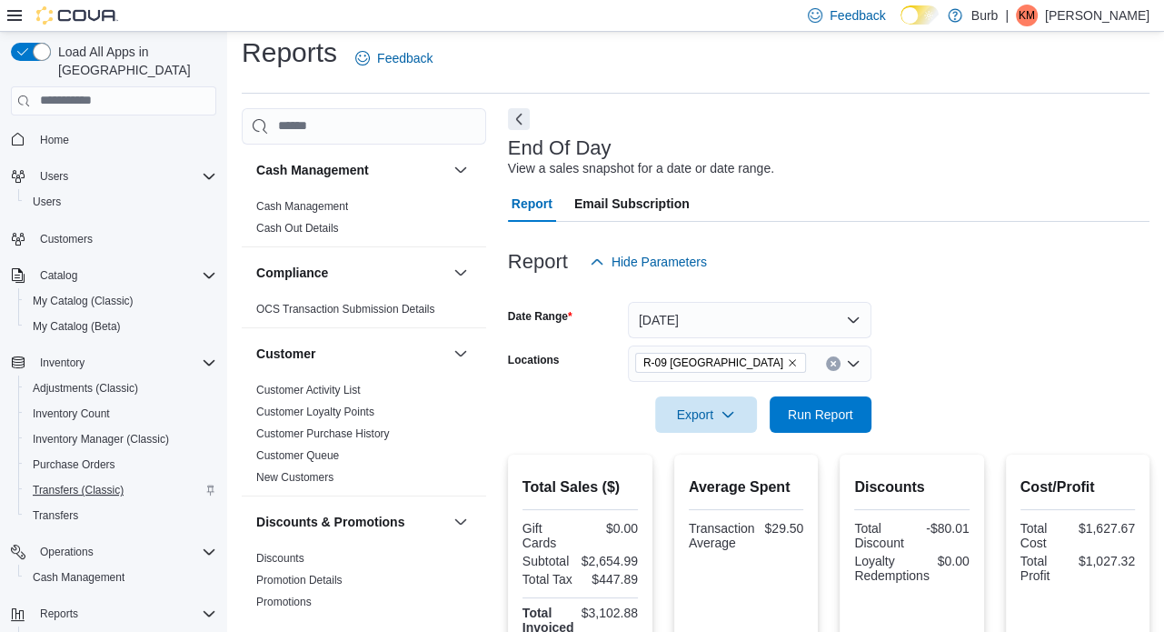 This screenshot has height=632, width=1164. What do you see at coordinates (284, 602) in the screenshot?
I see `a: Promotions` at bounding box center [284, 602].